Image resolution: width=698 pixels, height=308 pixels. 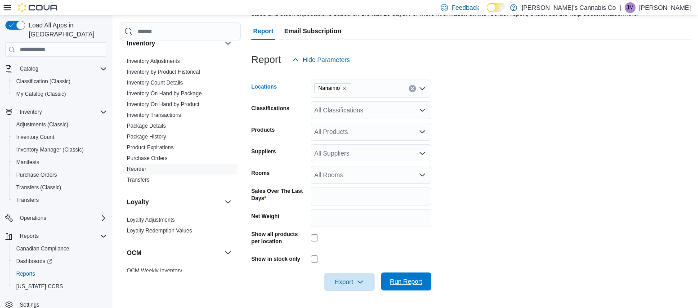 I want to click on label: Locations, so click(x=264, y=87).